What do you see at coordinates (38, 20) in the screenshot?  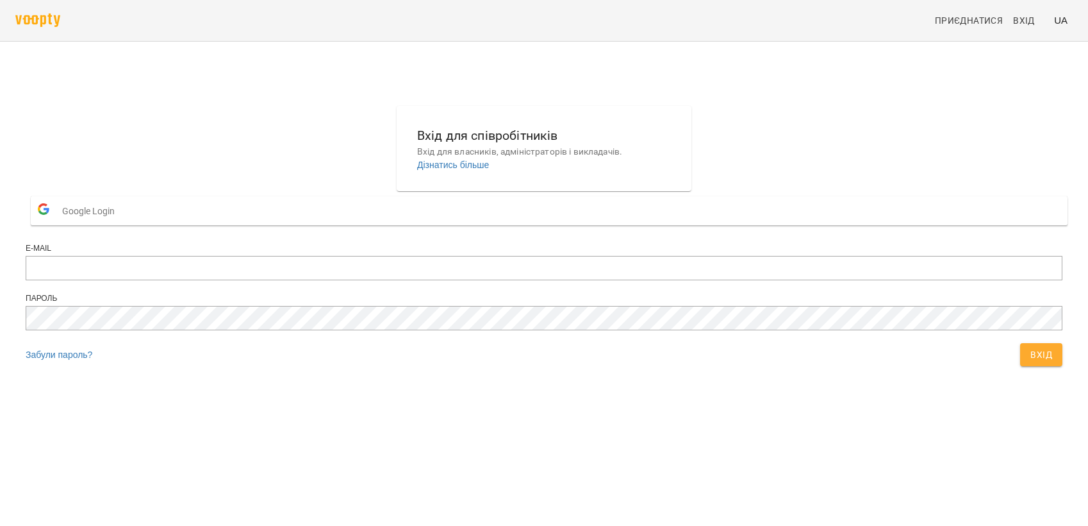 I see `img: voopty.png` at bounding box center [38, 20].